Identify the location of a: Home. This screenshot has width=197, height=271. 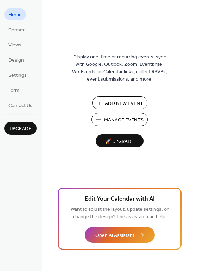
(15, 14).